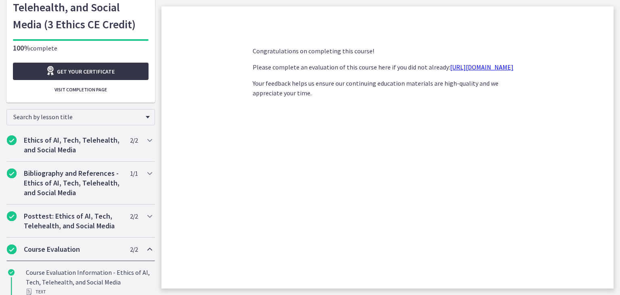  What do you see at coordinates (73, 249) in the screenshot?
I see `h2: Course Evaluation` at bounding box center [73, 249].